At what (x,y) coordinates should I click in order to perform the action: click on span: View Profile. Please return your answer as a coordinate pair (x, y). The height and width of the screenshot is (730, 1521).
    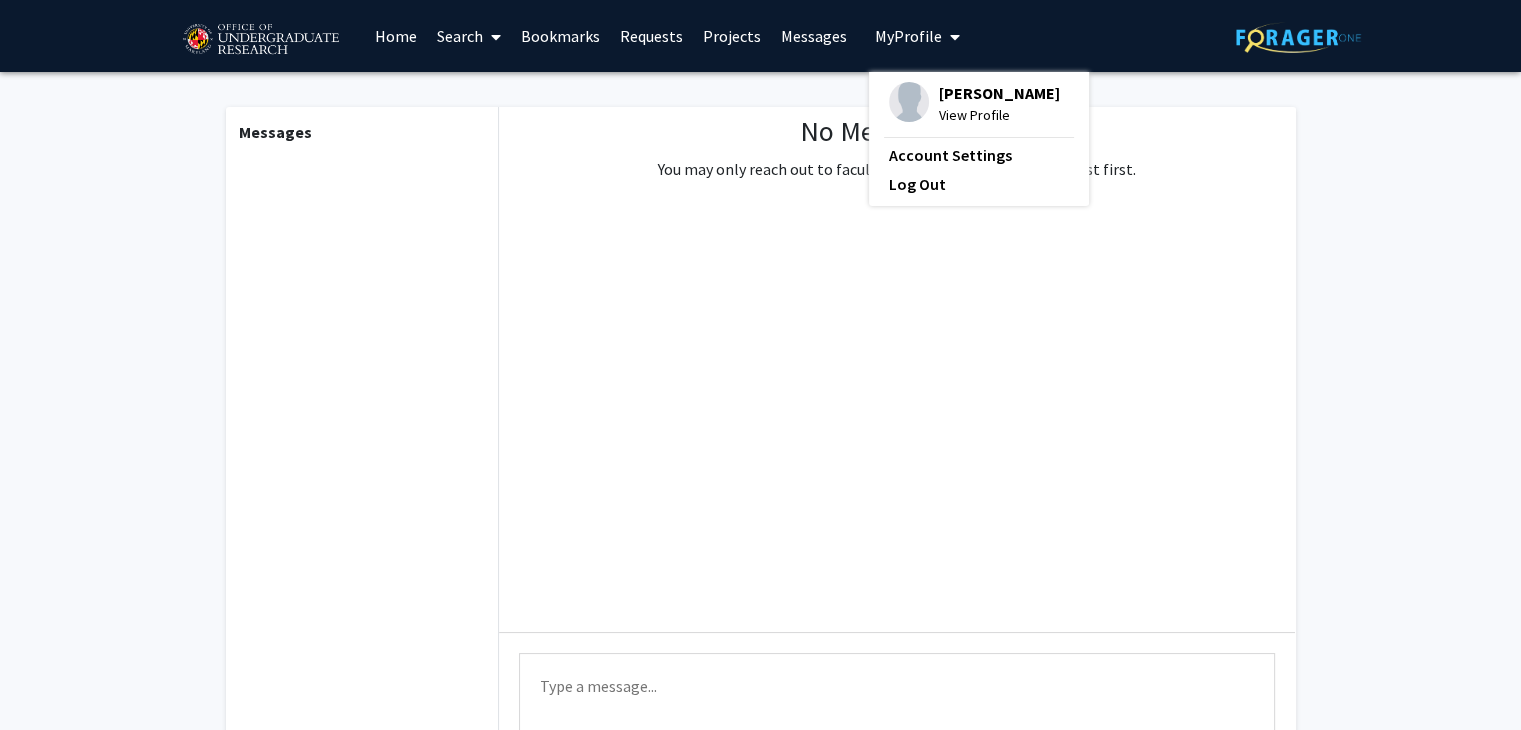
    Looking at the image, I should click on (999, 115).